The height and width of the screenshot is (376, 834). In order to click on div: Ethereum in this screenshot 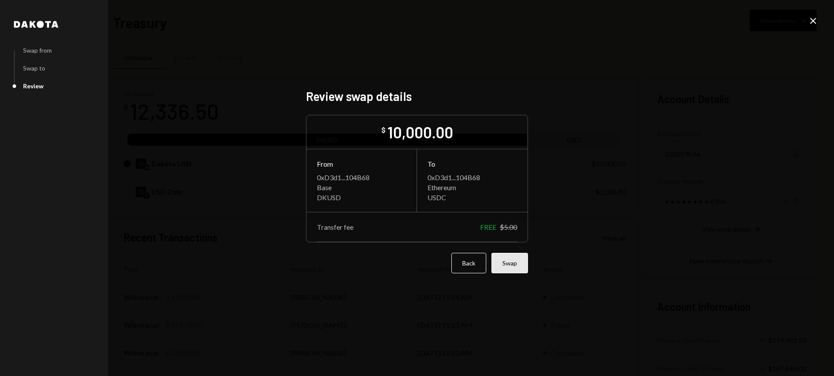, I will do `click(473, 187)`.